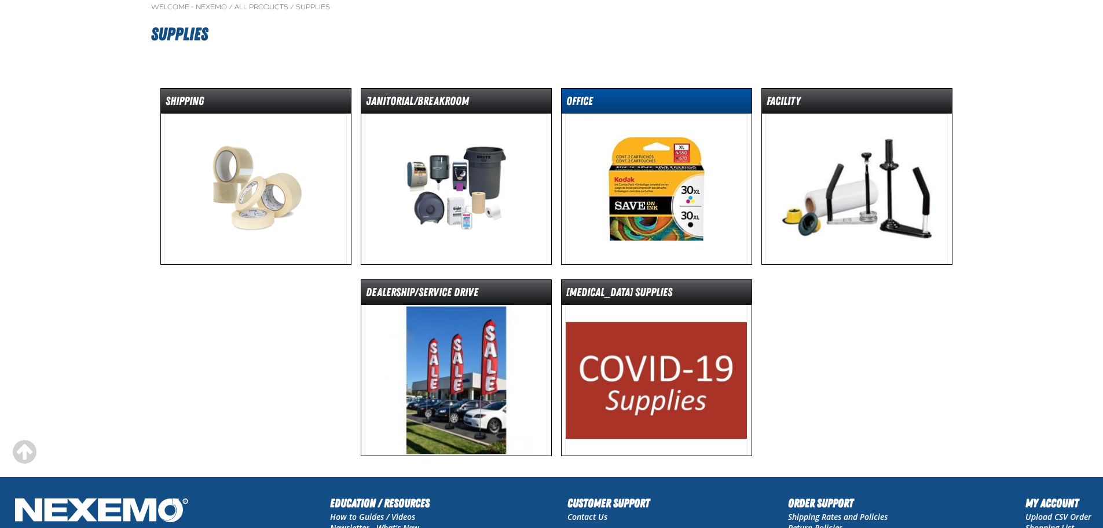  I want to click on img: Covid-19 Supplies, so click(656, 380).